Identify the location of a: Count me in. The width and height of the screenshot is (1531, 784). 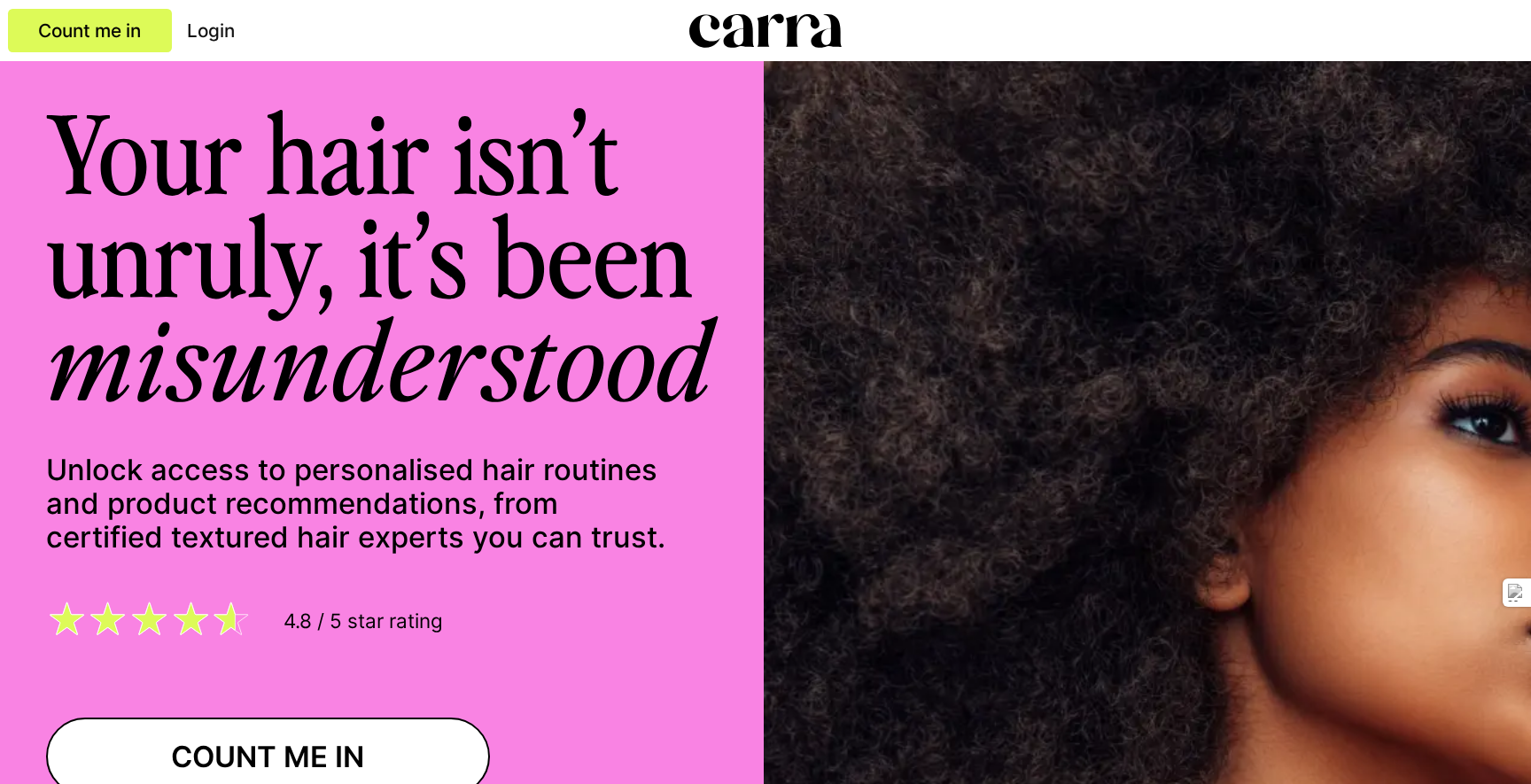
(89, 30).